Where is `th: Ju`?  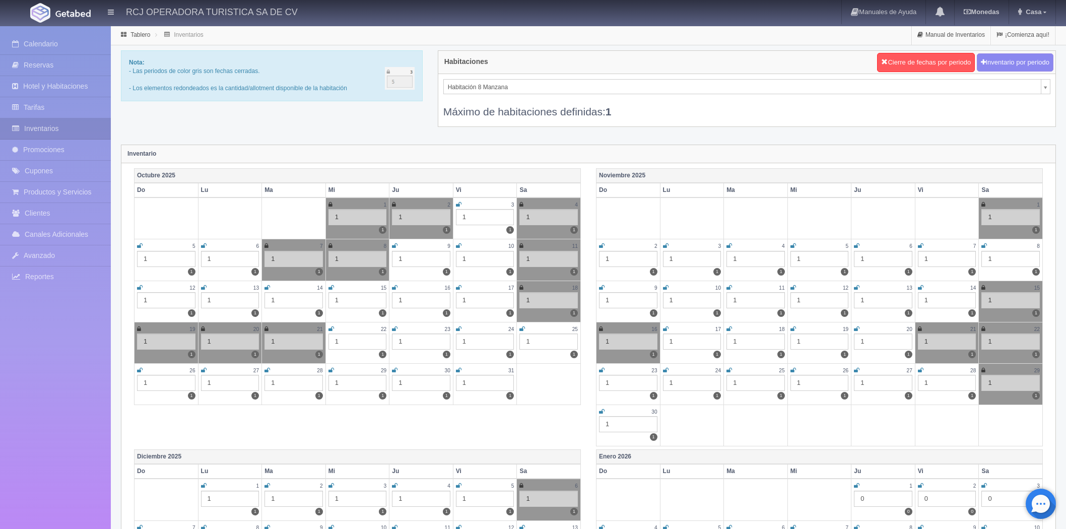 th: Ju is located at coordinates (883, 190).